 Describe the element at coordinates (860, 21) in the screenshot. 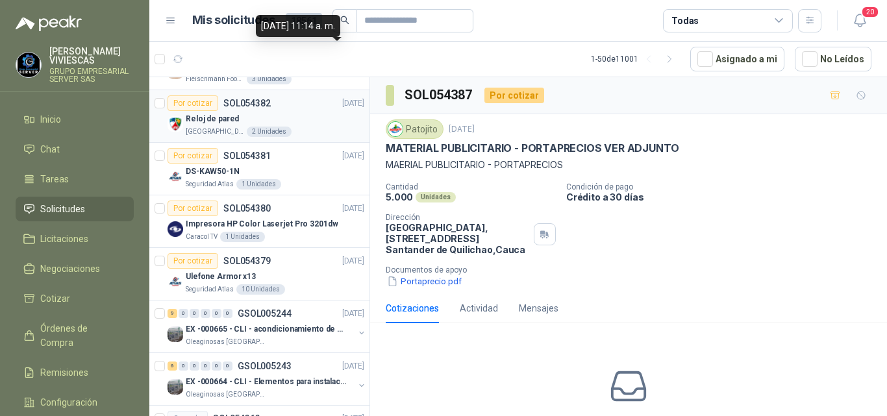

I see `button: 20` at that location.